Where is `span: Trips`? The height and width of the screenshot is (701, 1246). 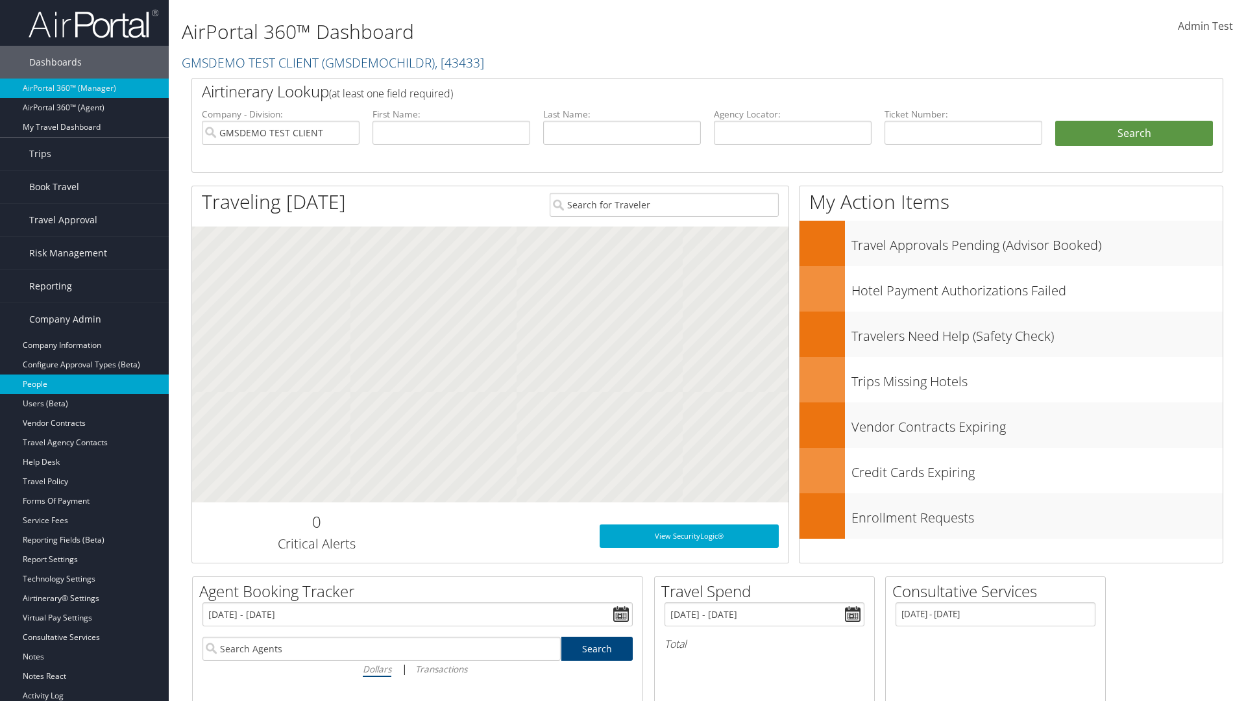
span: Trips is located at coordinates (40, 154).